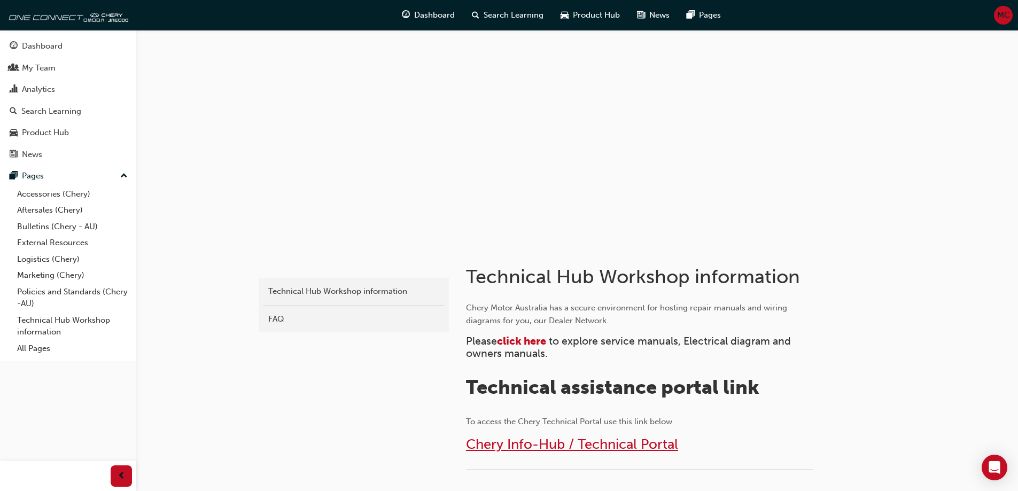 This screenshot has width=1018, height=491. I want to click on div: Dashboard, so click(42, 46).